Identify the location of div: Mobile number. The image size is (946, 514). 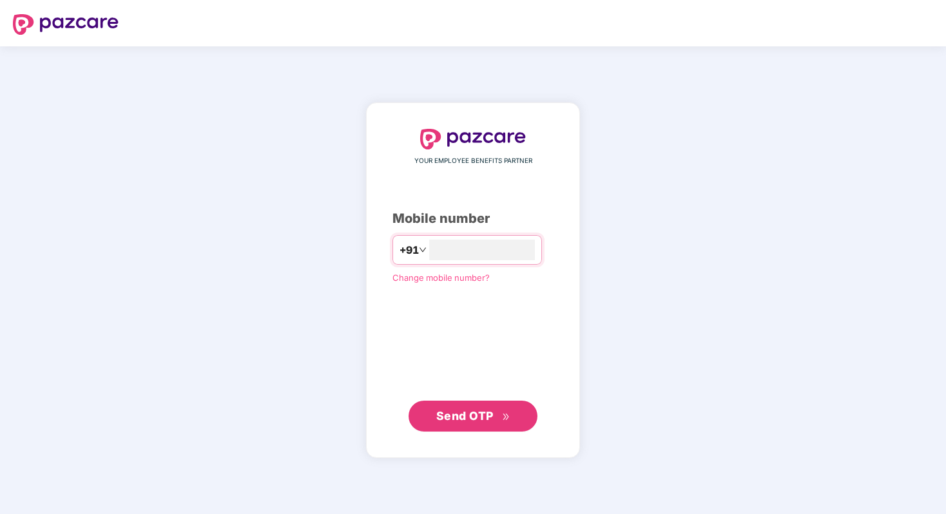
(473, 218).